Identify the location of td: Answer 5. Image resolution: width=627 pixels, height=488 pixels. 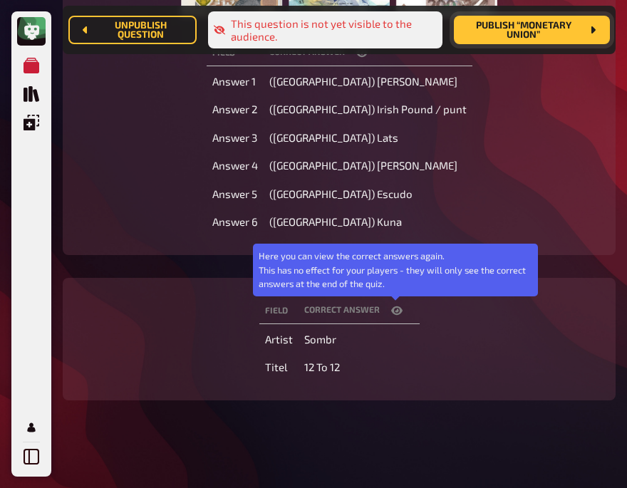
(235, 195).